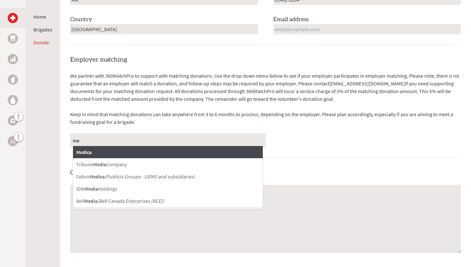 The height and width of the screenshot is (267, 471). Describe the element at coordinates (13, 100) in the screenshot. I see `div: Water` at that location.